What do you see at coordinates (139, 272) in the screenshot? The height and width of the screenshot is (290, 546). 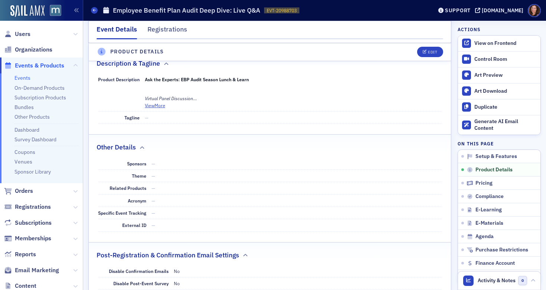 I see `span: Disable Confirmation Emails` at bounding box center [139, 272].